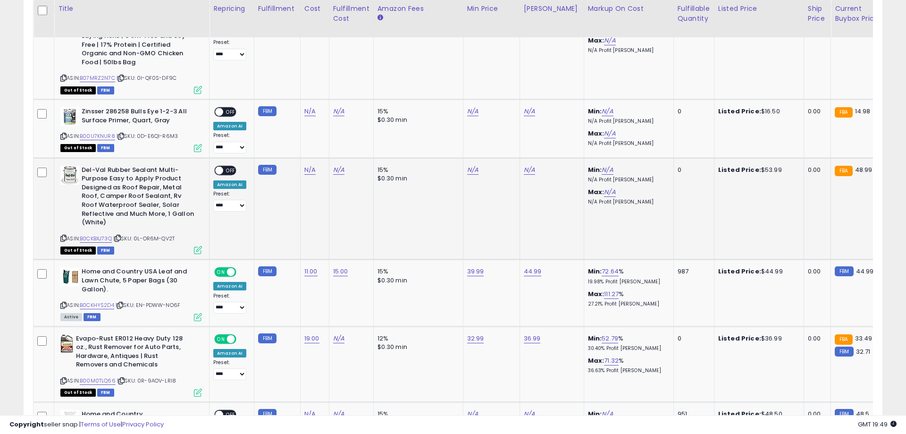 The width and height of the screenshot is (906, 434). Describe the element at coordinates (101, 424) in the screenshot. I see `a: Terms of Use` at that location.